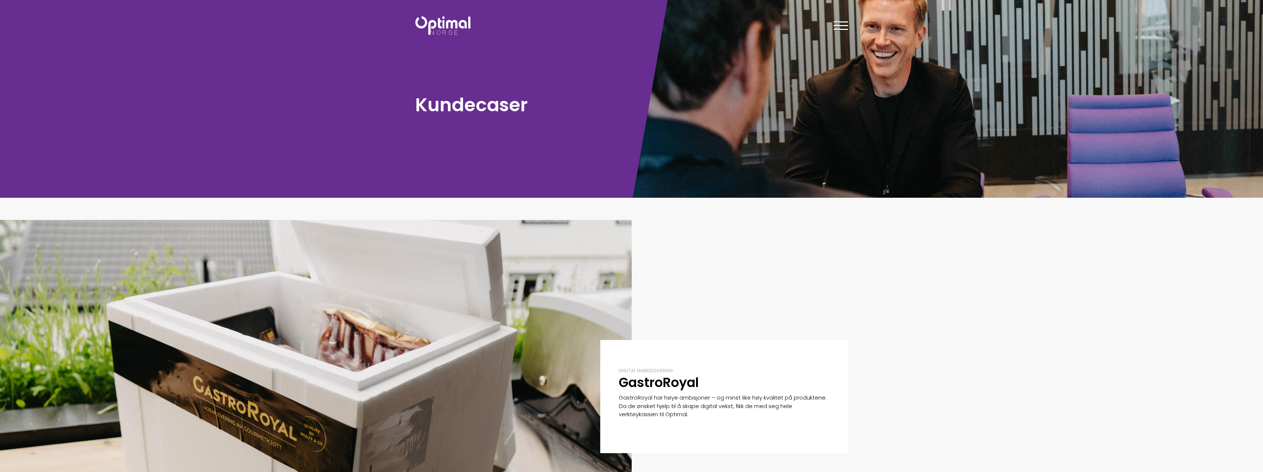 This screenshot has height=472, width=1263. Describe the element at coordinates (724, 406) in the screenshot. I see `p: GastroRoyal har høye ambisjoner – og minst like høy kvalitet på produktene. Da de ønsket hjelp ti...` at that location.